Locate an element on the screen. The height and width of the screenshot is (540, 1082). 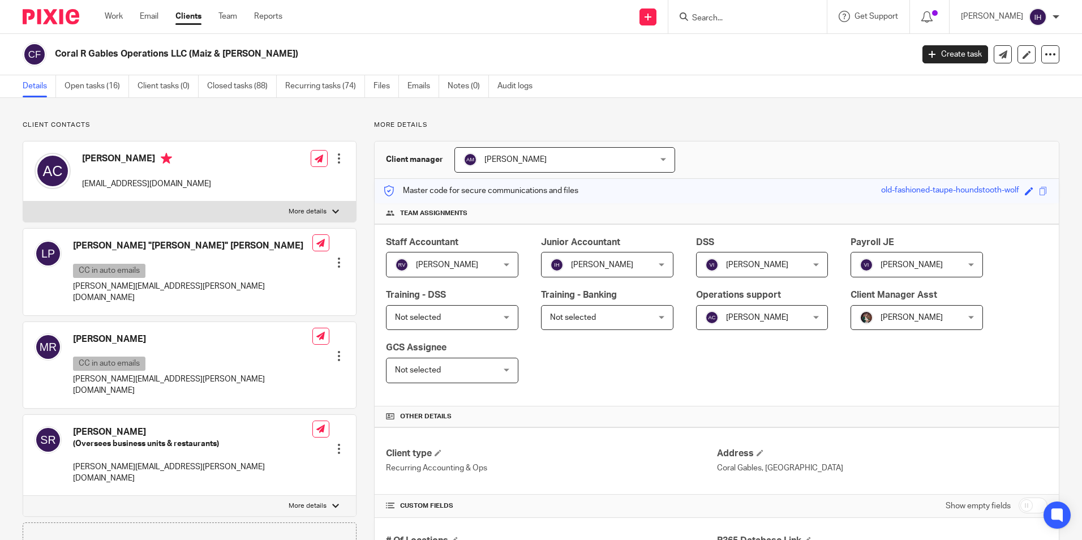
img: Pixie is located at coordinates (51, 16).